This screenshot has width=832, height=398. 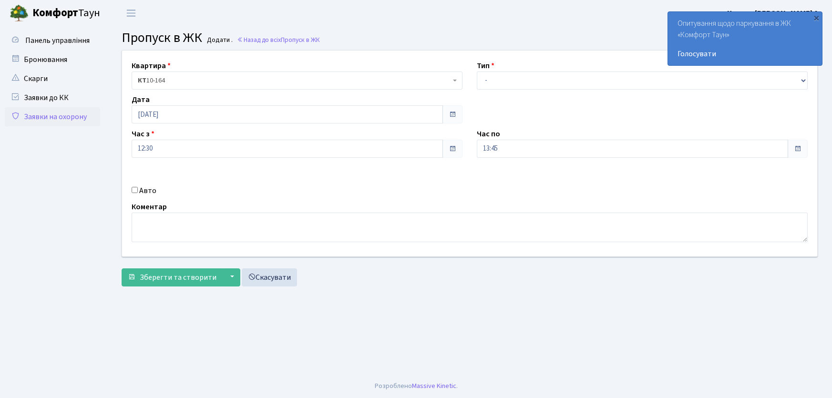 What do you see at coordinates (269, 277) in the screenshot?
I see `a: Скасувати` at bounding box center [269, 277].